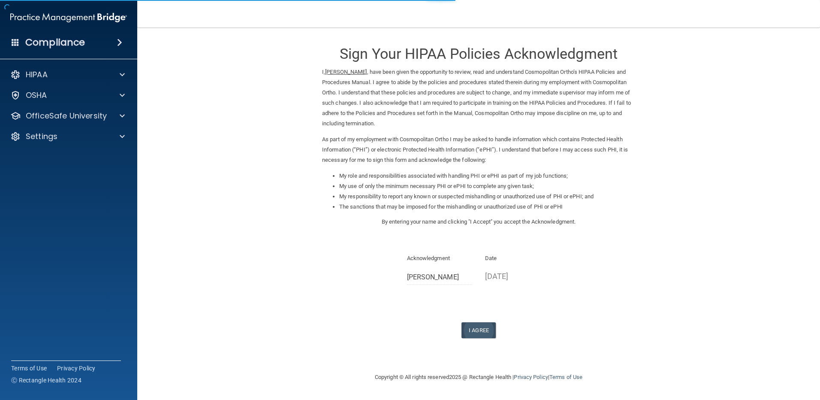  I want to click on p: Settings, so click(42, 136).